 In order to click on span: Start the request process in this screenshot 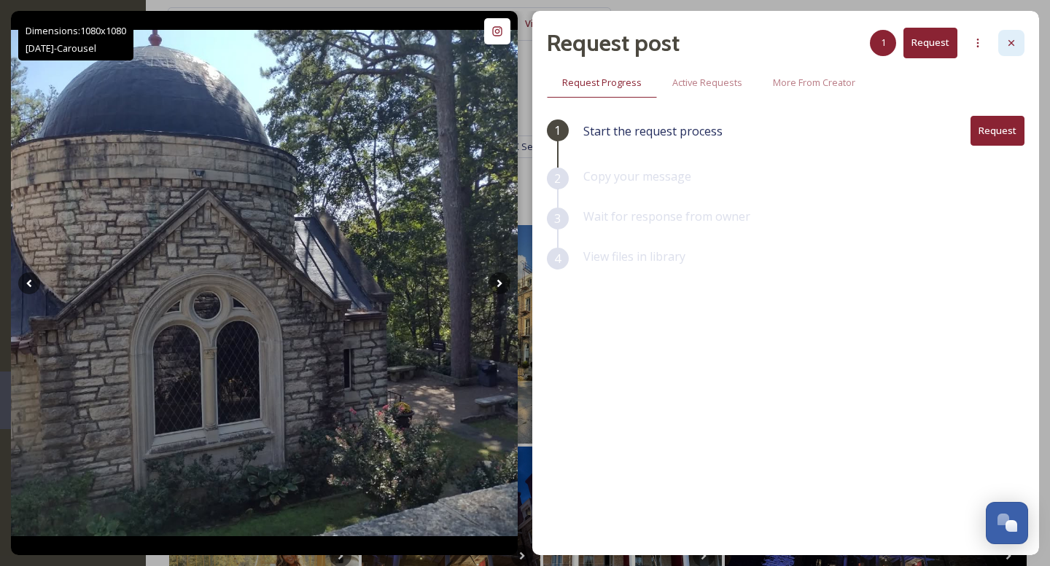, I will do `click(652, 131)`.